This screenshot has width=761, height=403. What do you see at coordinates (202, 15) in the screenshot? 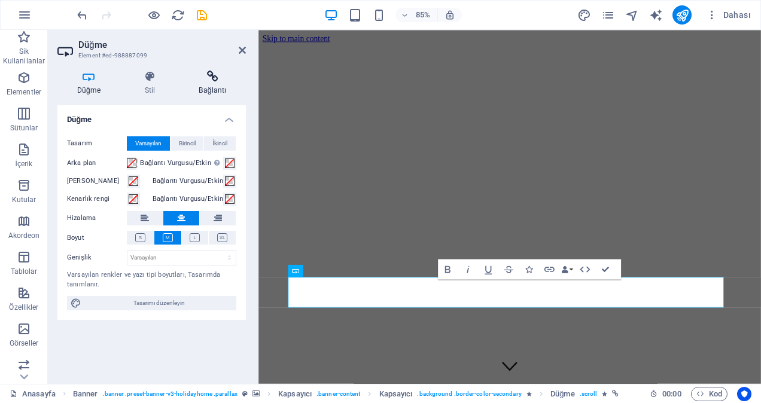
I see `i: Kaydet (Ctrl+S)` at bounding box center [202, 15].